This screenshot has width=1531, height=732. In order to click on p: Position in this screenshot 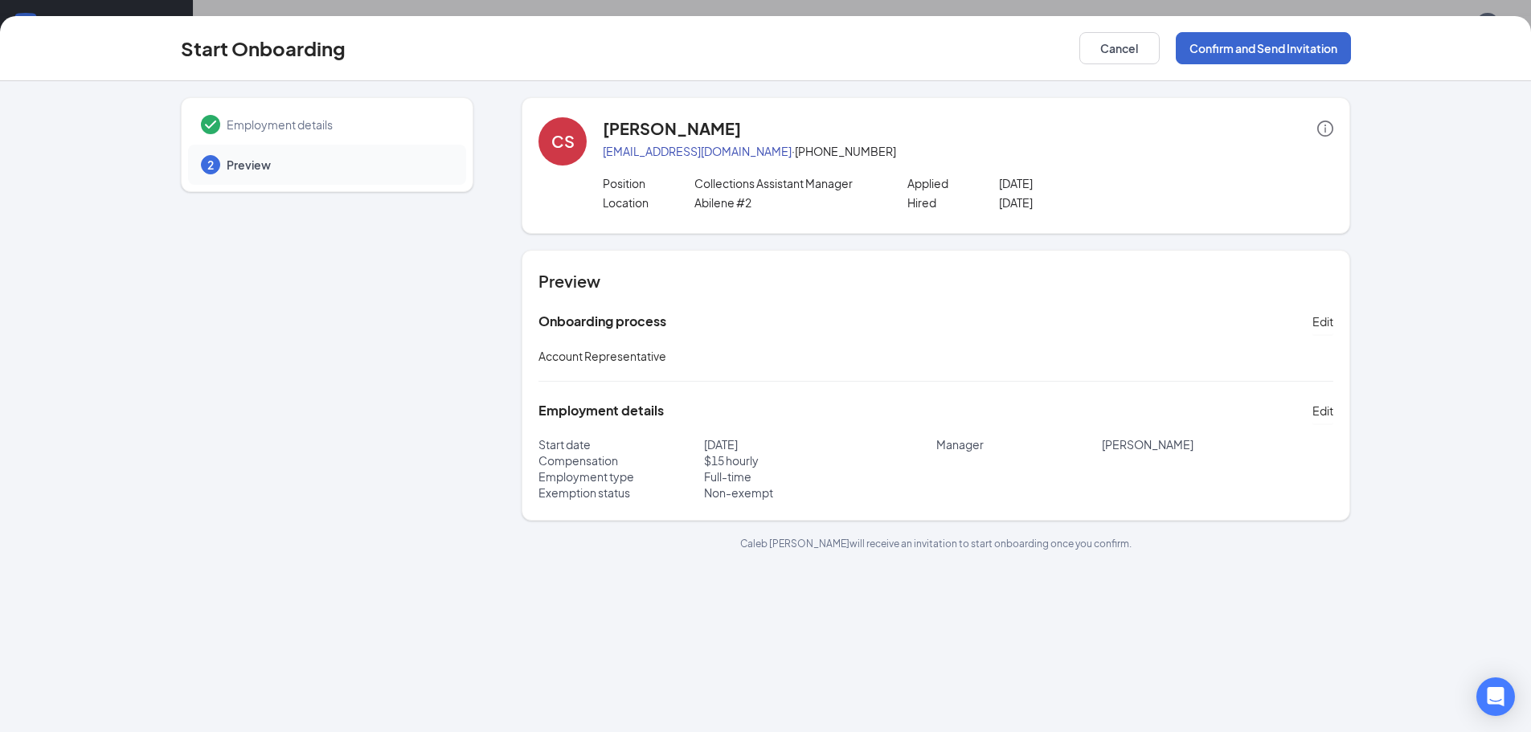, I will do `click(648, 183)`.